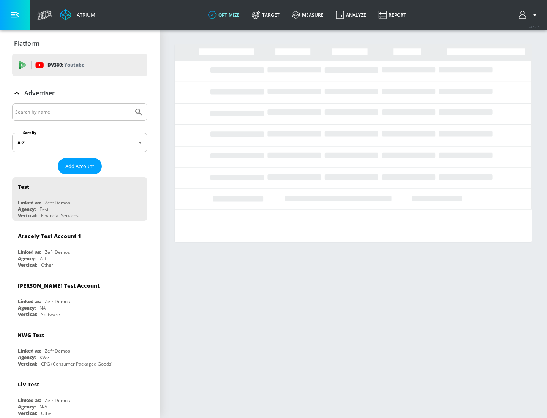  What do you see at coordinates (27, 43) in the screenshot?
I see `p: Platform` at bounding box center [27, 43].